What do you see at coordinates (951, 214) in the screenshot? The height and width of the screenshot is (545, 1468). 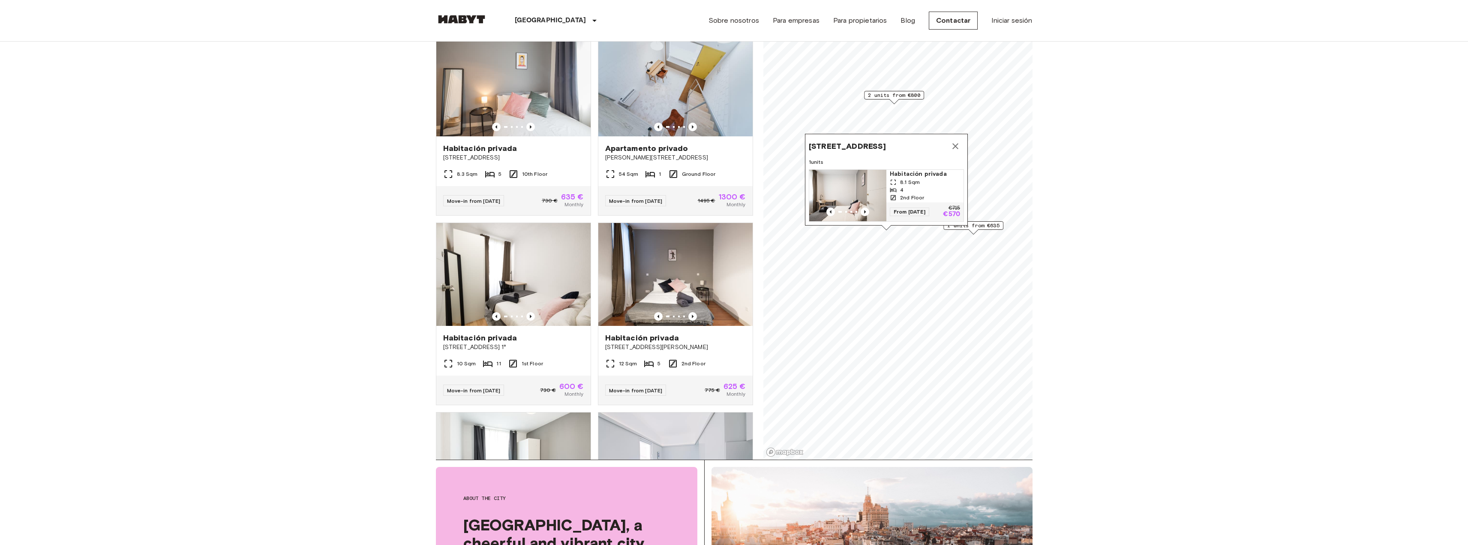 I see `p: €570` at bounding box center [951, 214].